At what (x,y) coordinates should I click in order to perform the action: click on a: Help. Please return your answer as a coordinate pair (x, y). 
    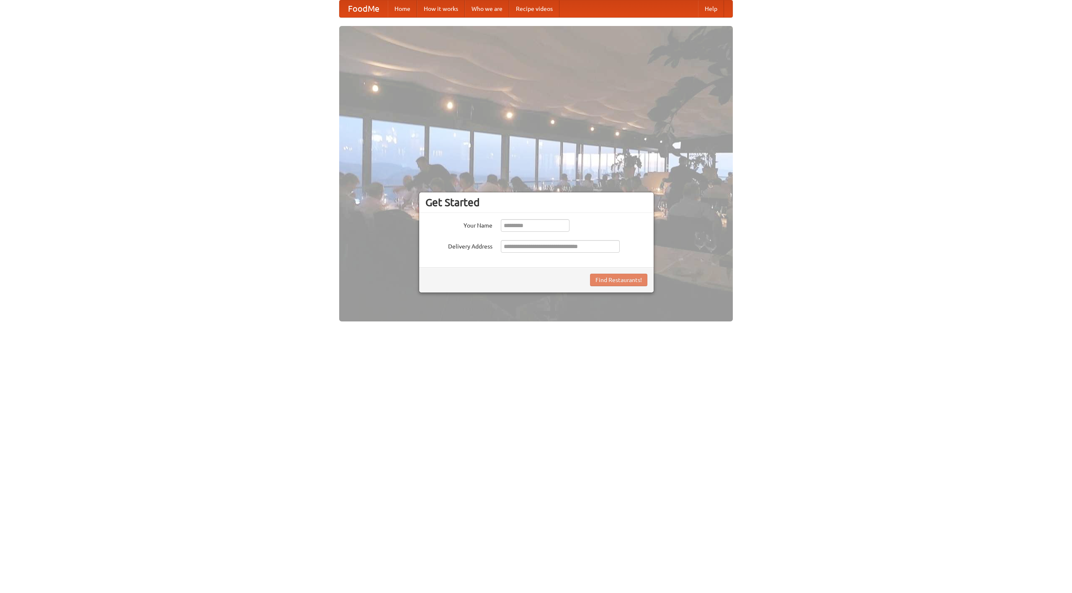
    Looking at the image, I should click on (711, 9).